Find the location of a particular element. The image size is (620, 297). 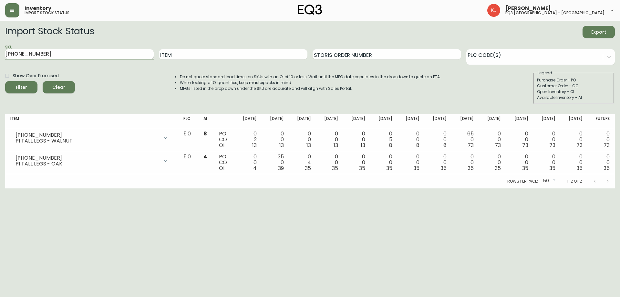

th: AI is located at coordinates (206, 121).